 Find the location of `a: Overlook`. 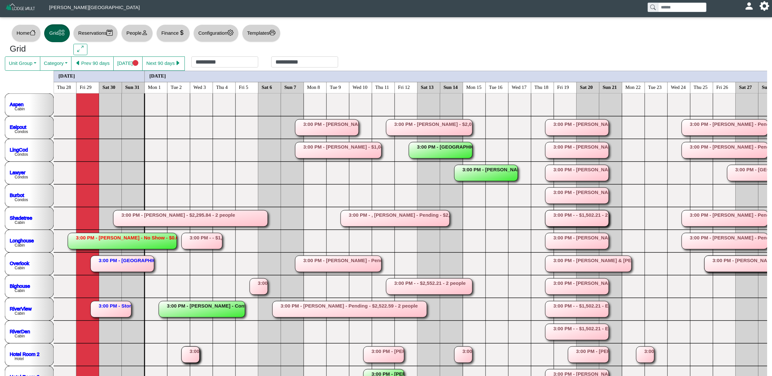

a: Overlook is located at coordinates (19, 263).